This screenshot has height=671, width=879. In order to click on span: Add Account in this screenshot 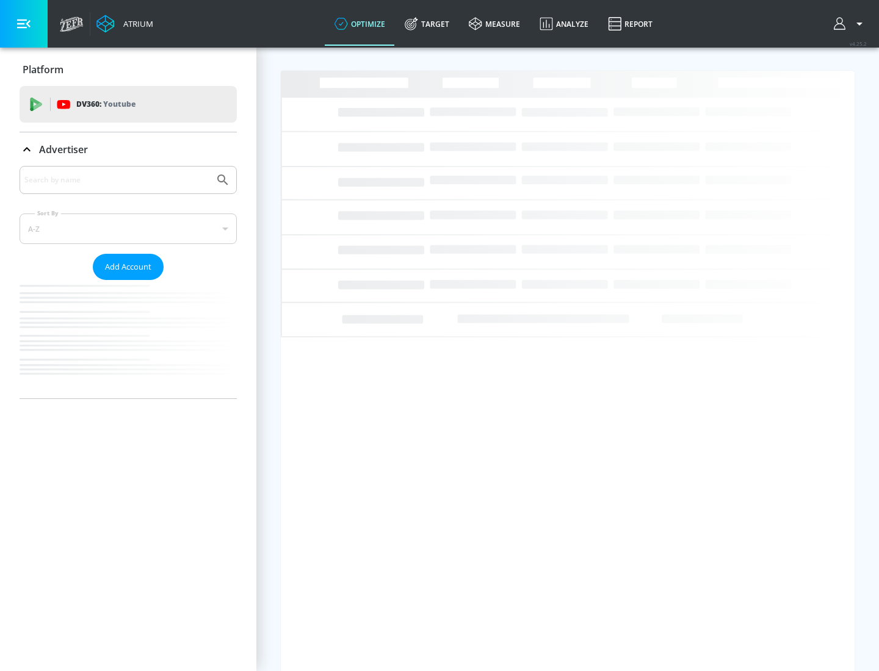, I will do `click(128, 267)`.